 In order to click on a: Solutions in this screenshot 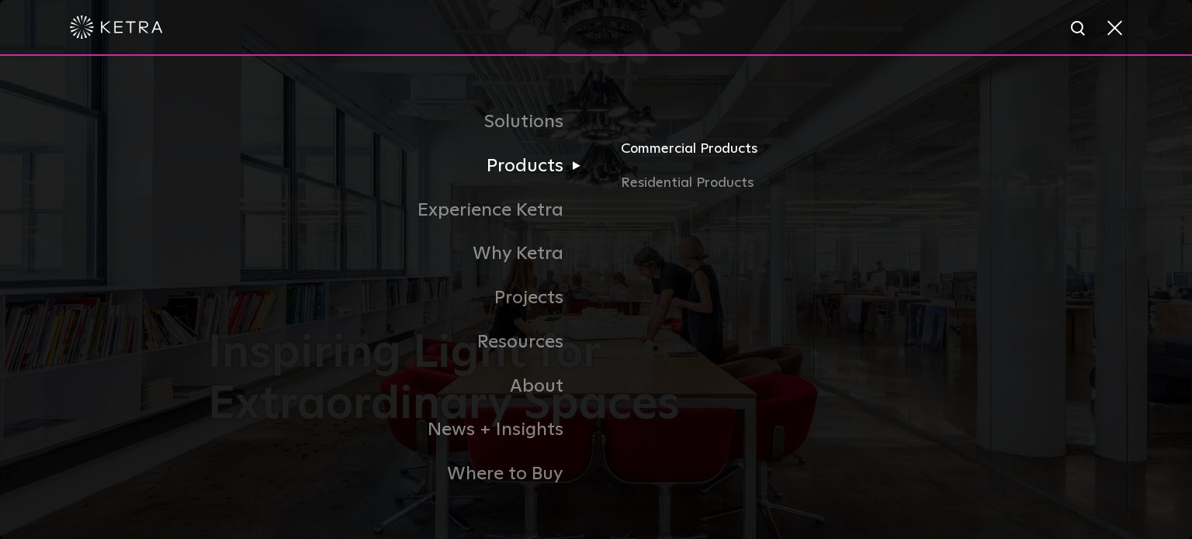, I will do `click(402, 122)`.